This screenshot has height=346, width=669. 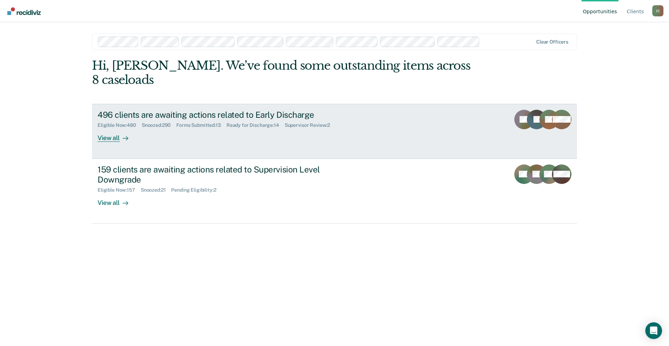 What do you see at coordinates (24, 11) in the screenshot?
I see `img: Recidiviz` at bounding box center [24, 11].